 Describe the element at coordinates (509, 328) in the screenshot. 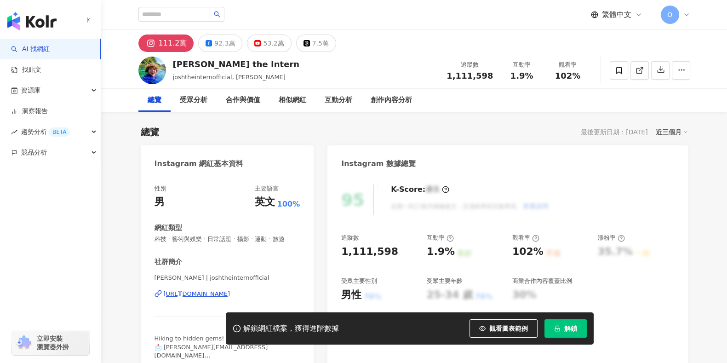

I see `span: 觀看圖表範例` at that location.